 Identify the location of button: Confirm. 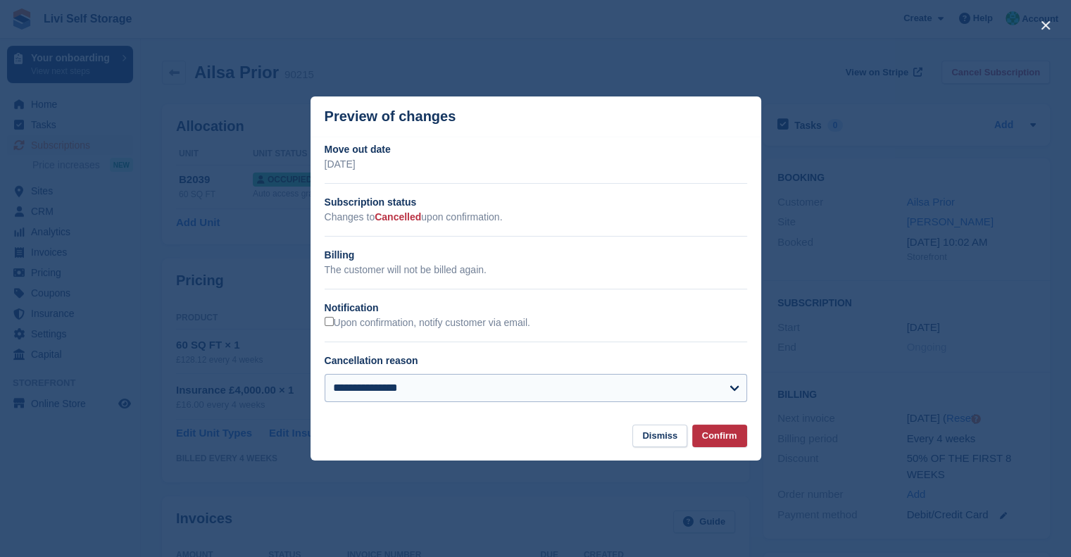
(720, 436).